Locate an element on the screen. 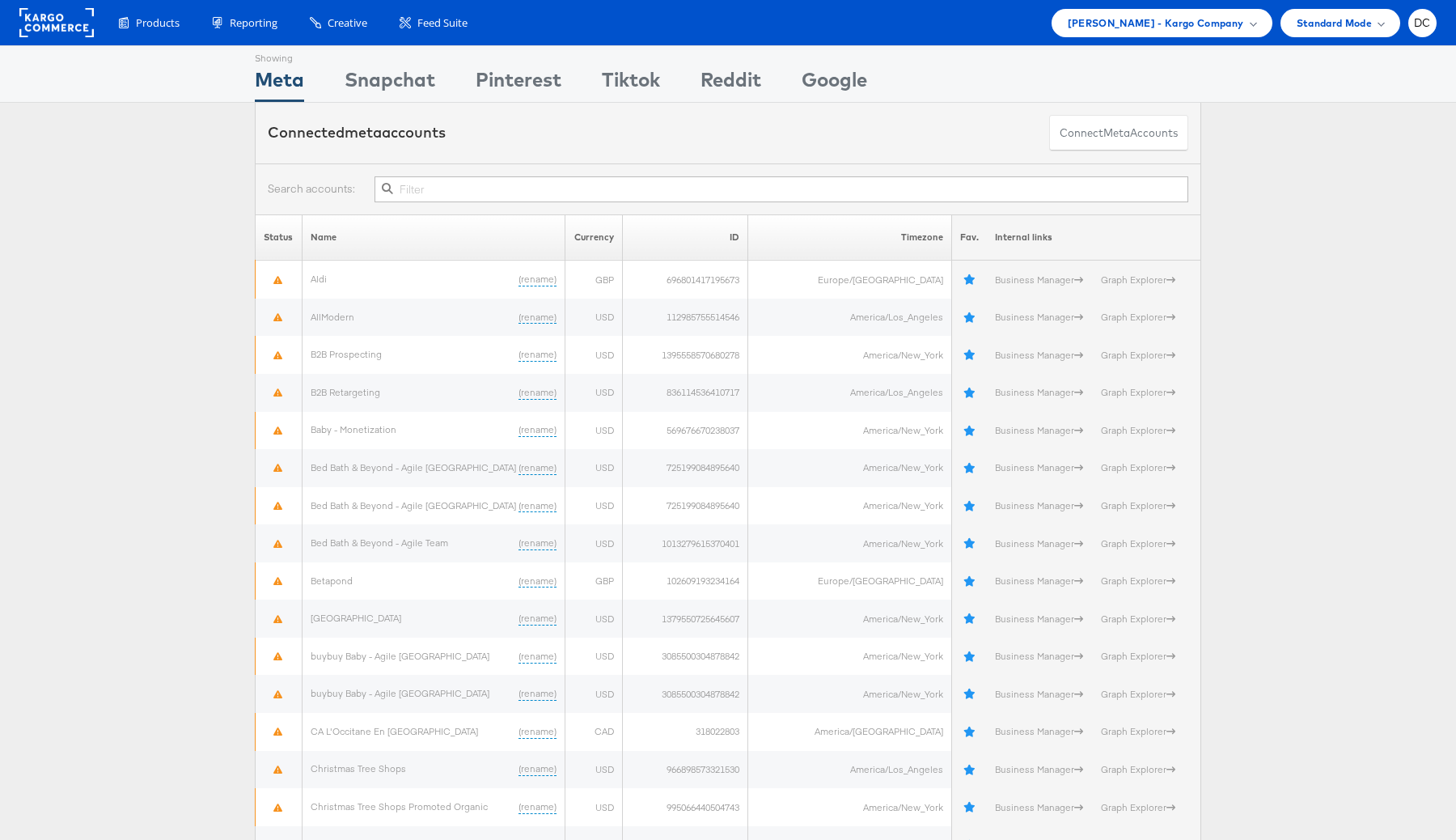  a: Christmas Tree Shops is located at coordinates (359, 768).